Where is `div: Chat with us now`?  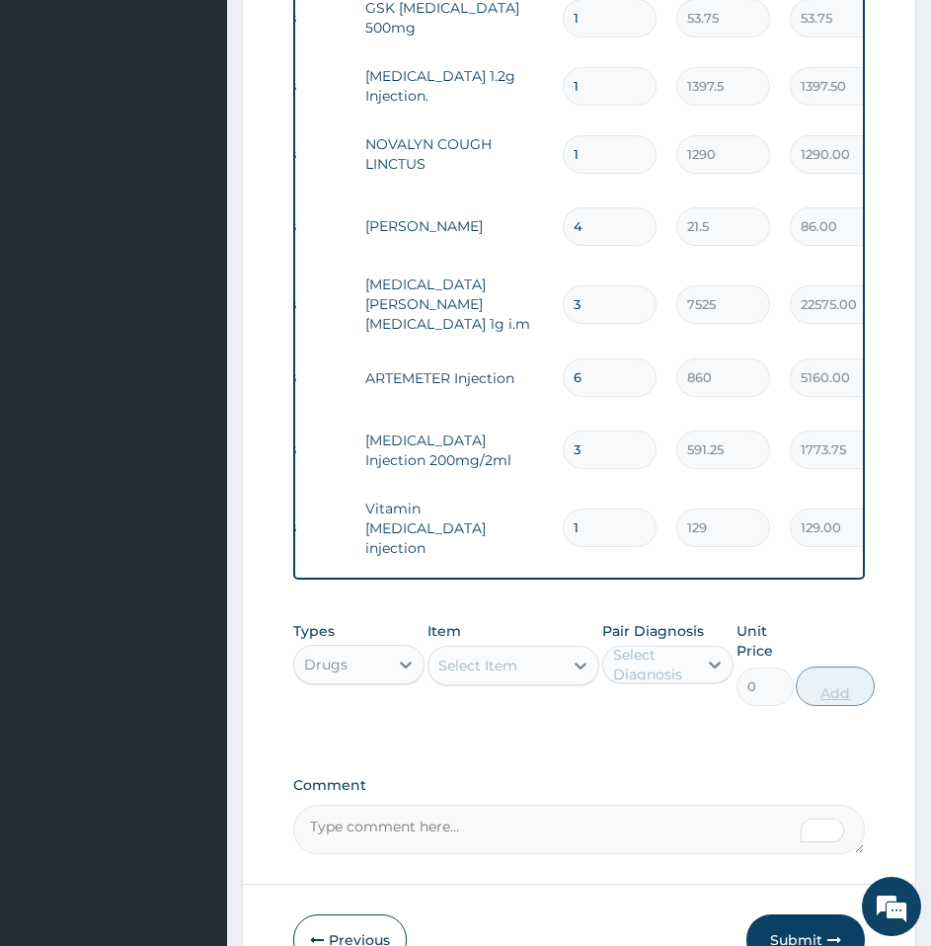 div: Chat with us now is located at coordinates (217, 123).